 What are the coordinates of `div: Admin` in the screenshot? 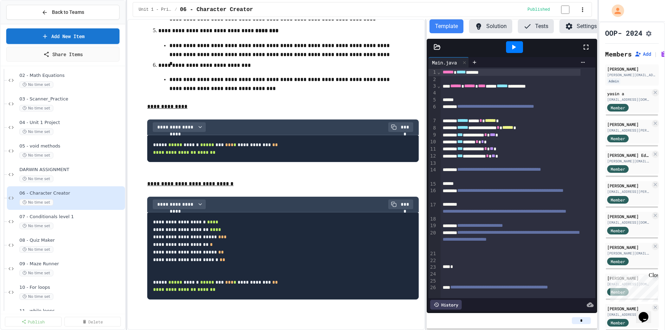 It's located at (613, 81).